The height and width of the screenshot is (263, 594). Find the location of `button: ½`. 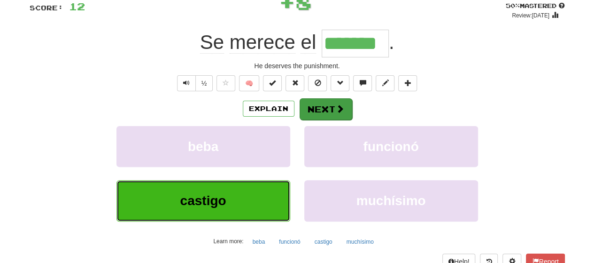

button: ½ is located at coordinates (204, 83).